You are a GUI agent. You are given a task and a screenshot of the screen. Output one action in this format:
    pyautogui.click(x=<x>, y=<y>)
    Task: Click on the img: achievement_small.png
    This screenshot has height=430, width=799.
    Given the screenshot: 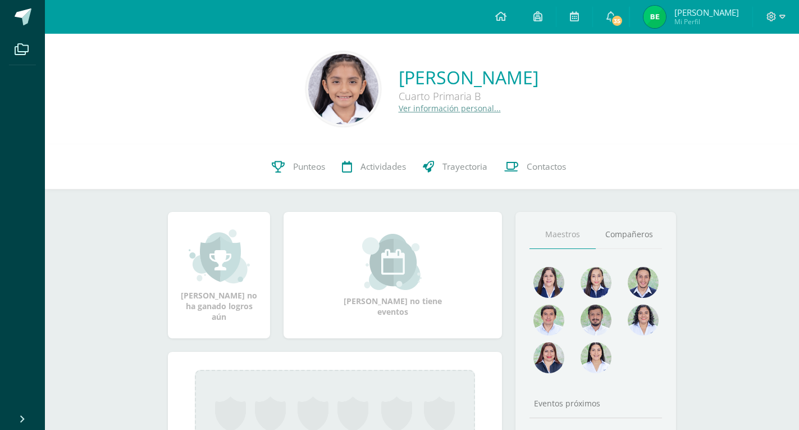 What is the action you would take?
    pyautogui.click(x=219, y=256)
    